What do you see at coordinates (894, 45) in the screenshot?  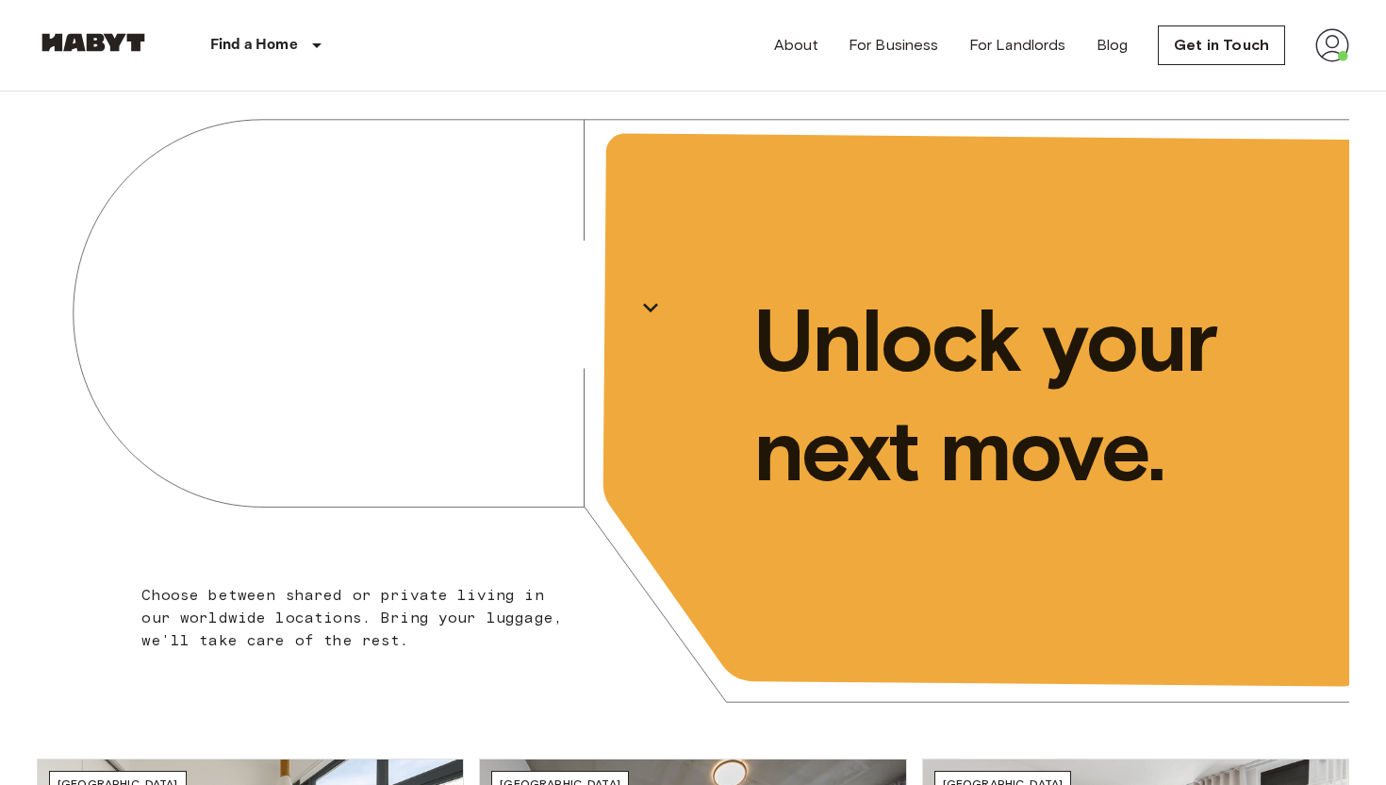 I see `a: For Business` at bounding box center [894, 45].